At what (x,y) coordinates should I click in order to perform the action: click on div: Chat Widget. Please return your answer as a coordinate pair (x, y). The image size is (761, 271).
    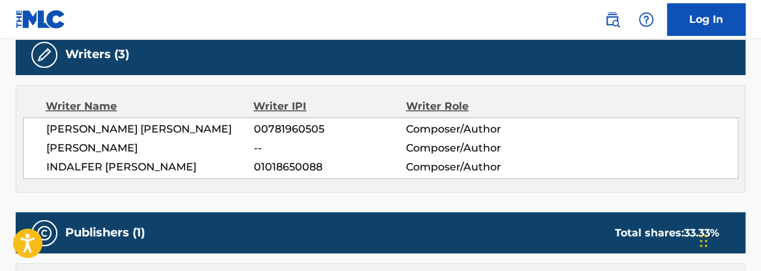
    Looking at the image, I should click on (728, 239).